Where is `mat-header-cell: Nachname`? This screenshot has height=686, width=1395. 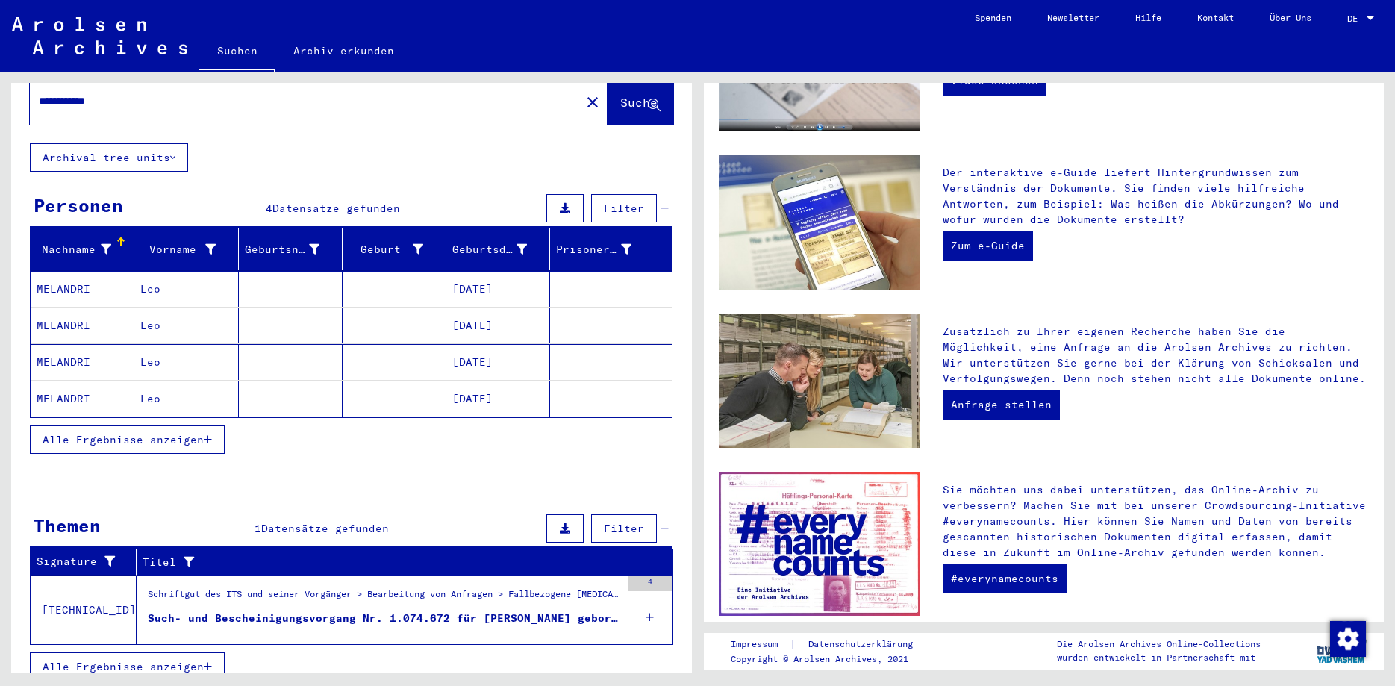
mat-header-cell: Nachname is located at coordinates (82, 249).